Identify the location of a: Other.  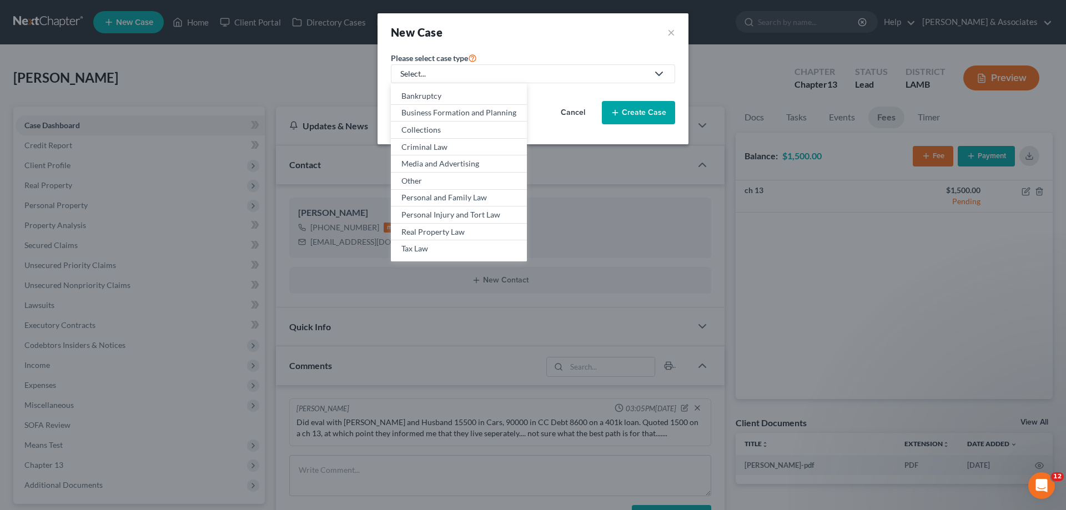
(458, 181).